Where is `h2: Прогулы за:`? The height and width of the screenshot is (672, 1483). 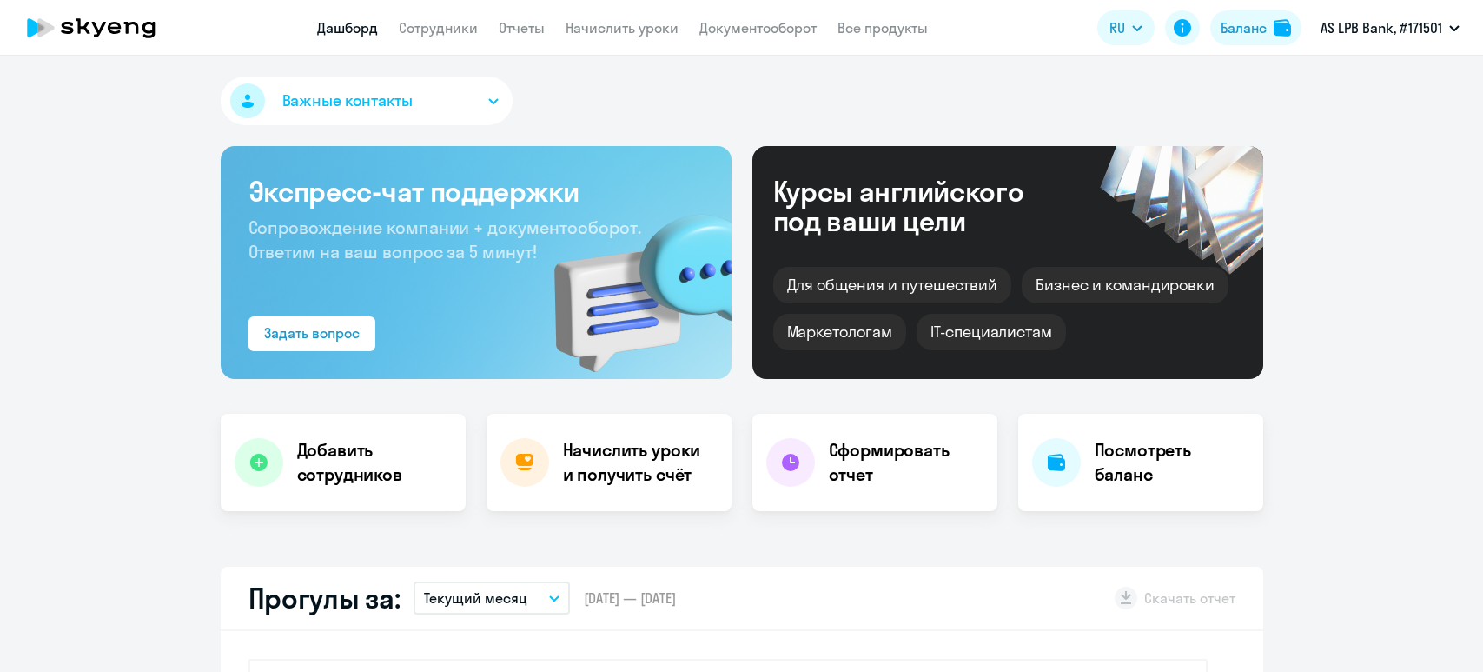 h2: Прогулы за: is located at coordinates (324, 598).